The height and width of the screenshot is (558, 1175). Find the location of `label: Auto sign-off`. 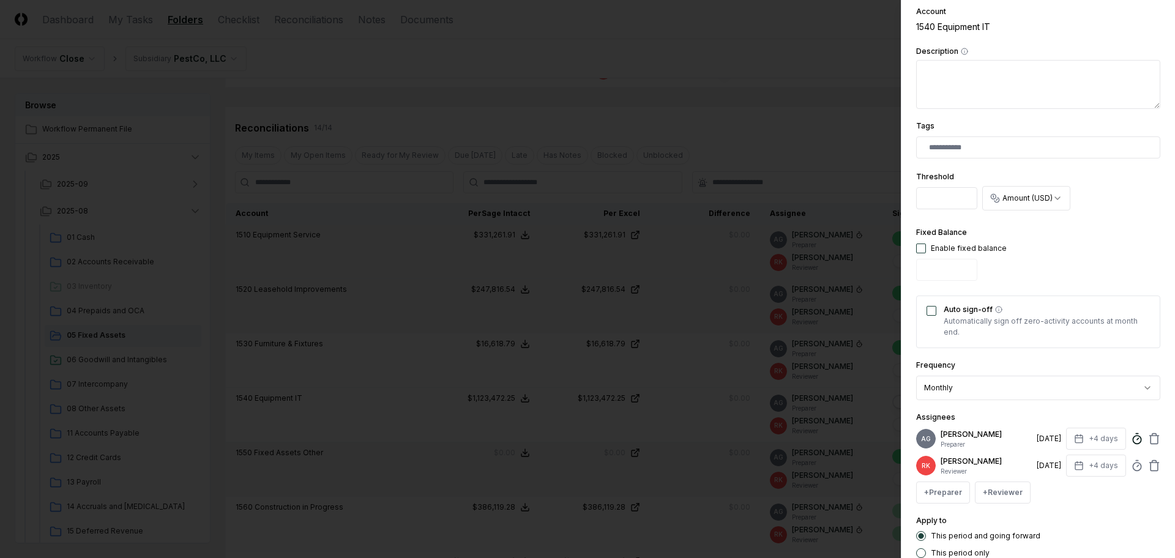

label: Auto sign-off is located at coordinates (1046, 310).